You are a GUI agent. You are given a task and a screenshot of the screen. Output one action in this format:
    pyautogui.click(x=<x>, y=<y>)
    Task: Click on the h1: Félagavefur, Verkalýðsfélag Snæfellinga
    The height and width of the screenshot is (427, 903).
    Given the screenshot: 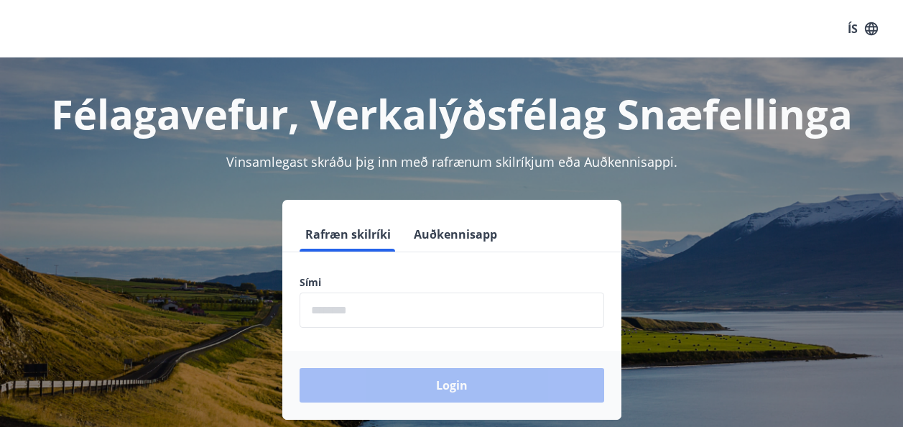 What is the action you would take?
    pyautogui.click(x=451, y=114)
    